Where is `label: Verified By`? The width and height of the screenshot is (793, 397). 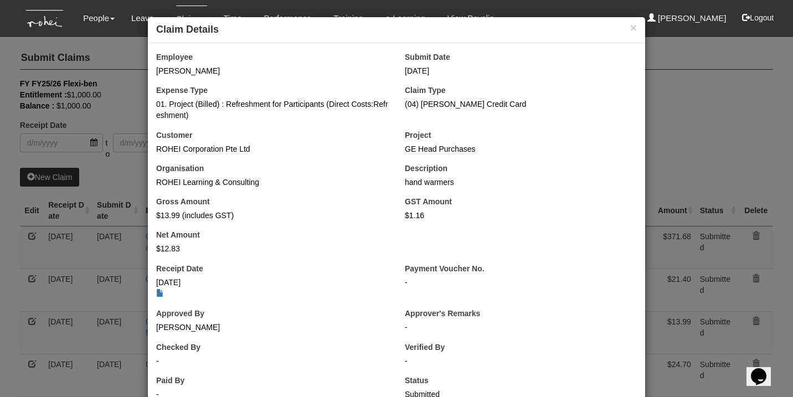 label: Verified By is located at coordinates (425, 347).